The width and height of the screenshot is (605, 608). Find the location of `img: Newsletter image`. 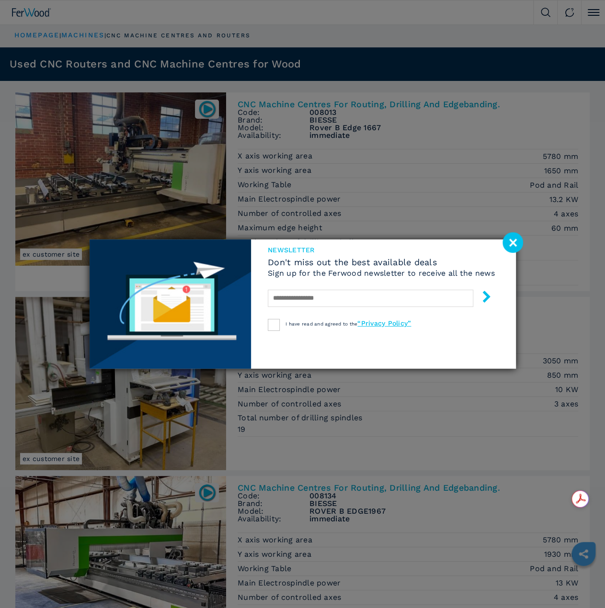

img: Newsletter image is located at coordinates (171, 304).